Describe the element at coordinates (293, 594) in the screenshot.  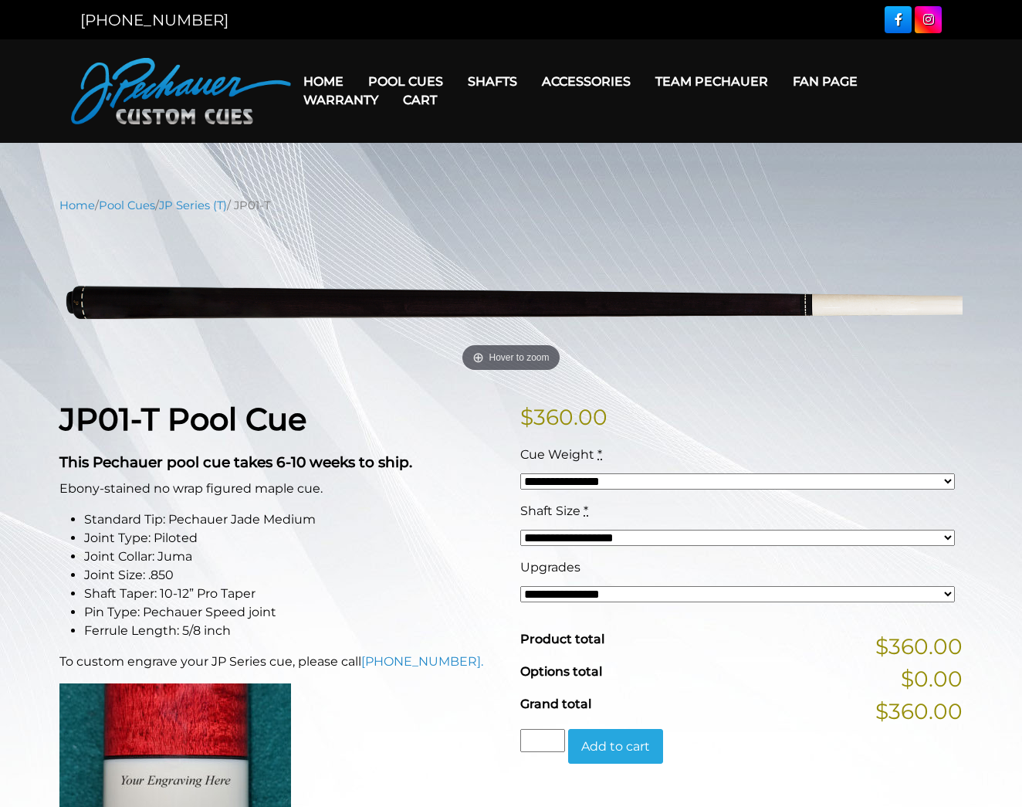
I see `li: Shaft Taper: 10-12” Pro Taper` at that location.